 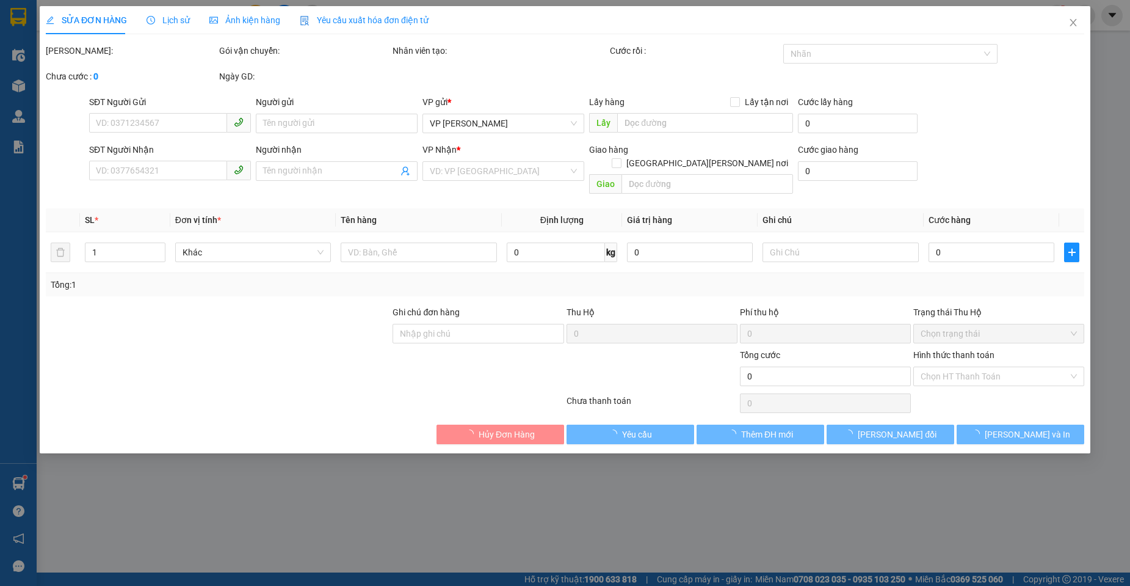 What do you see at coordinates (168, 20) in the screenshot?
I see `span: Lịch sử` at bounding box center [168, 20].